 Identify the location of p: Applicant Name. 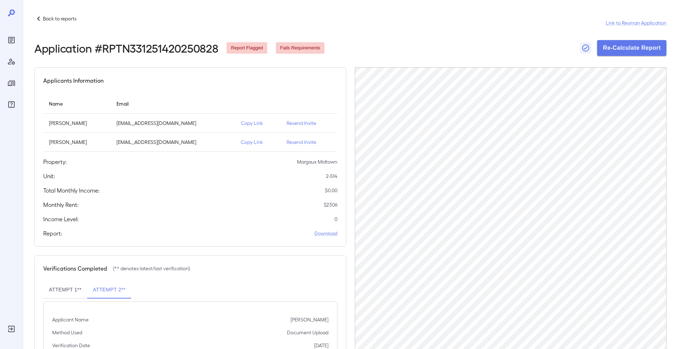
(70, 319).